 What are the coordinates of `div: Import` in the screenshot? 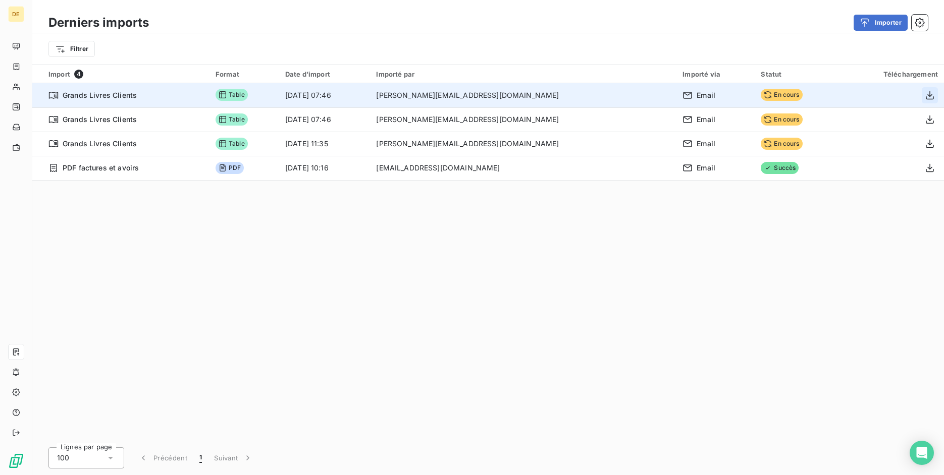 It's located at (126, 74).